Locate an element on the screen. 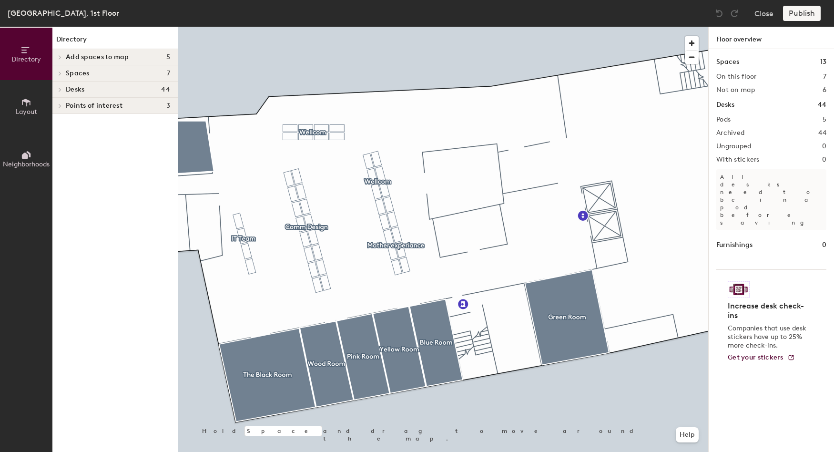 Image resolution: width=834 pixels, height=452 pixels. h1: 0 is located at coordinates (824, 245).